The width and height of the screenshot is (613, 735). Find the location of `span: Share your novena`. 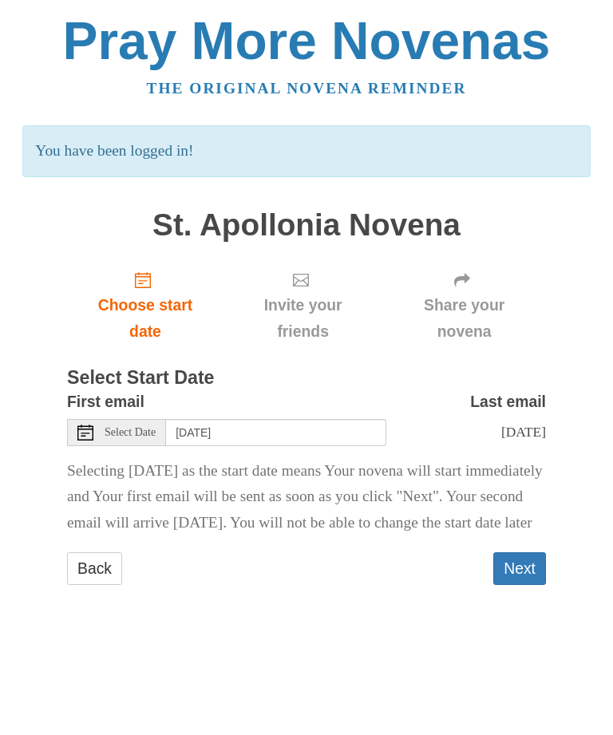

span: Share your novena is located at coordinates (464, 318).